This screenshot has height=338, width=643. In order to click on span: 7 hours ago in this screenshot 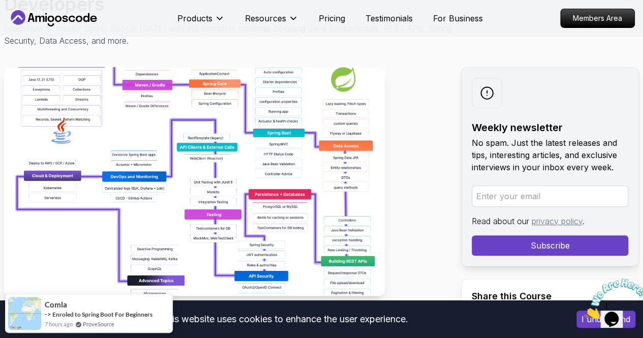, I will do `click(58, 324)`.